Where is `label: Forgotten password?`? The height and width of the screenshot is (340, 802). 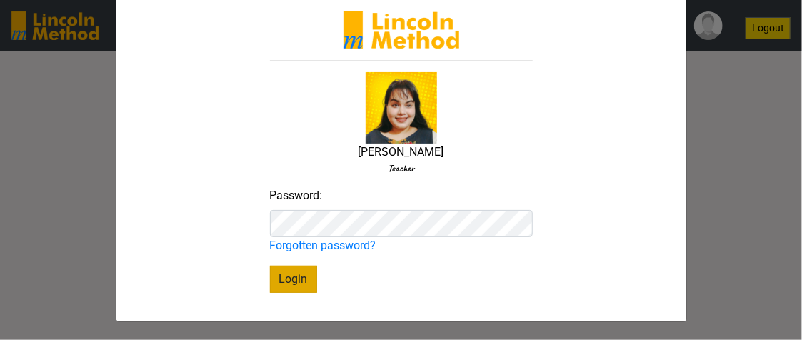 label: Forgotten password? is located at coordinates (323, 246).